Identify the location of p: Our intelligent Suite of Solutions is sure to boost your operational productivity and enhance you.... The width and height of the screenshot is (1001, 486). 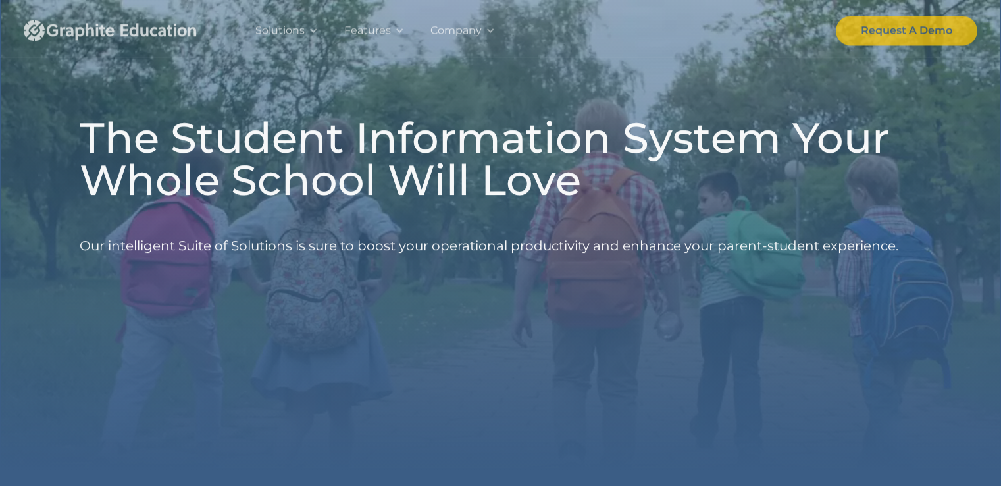
(489, 246).